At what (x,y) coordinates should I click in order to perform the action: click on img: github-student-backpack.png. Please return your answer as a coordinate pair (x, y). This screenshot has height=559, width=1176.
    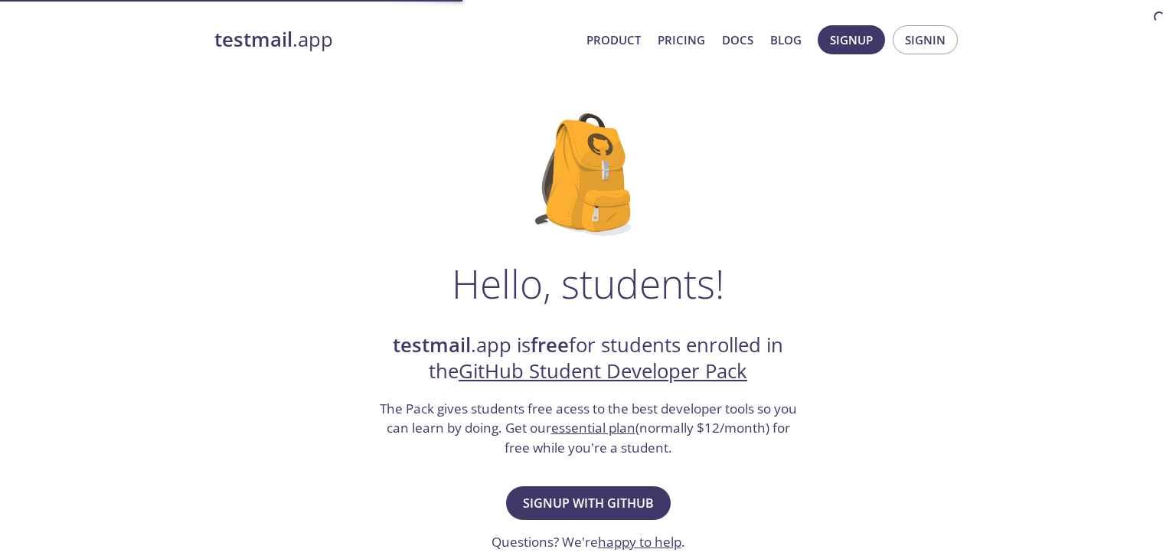
    Looking at the image, I should click on (588, 175).